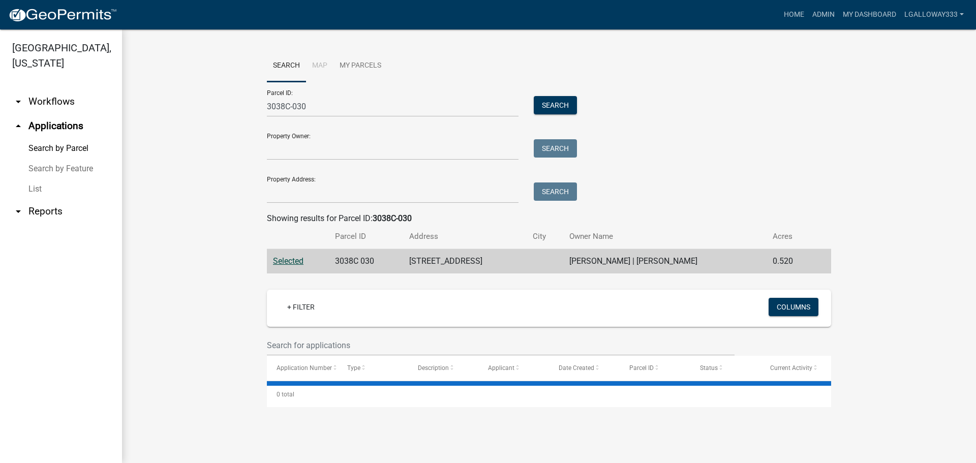 This screenshot has height=463, width=976. What do you see at coordinates (794, 307) in the screenshot?
I see `button: Columns` at bounding box center [794, 307].